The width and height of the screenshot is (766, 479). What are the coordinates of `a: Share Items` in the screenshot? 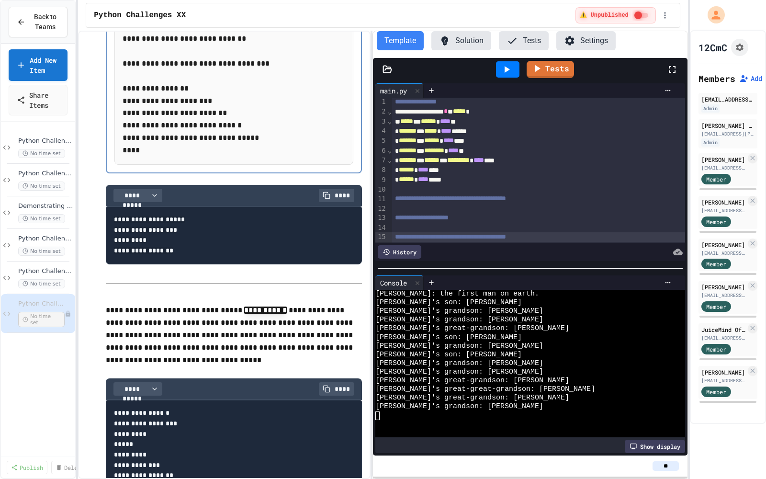 It's located at (38, 100).